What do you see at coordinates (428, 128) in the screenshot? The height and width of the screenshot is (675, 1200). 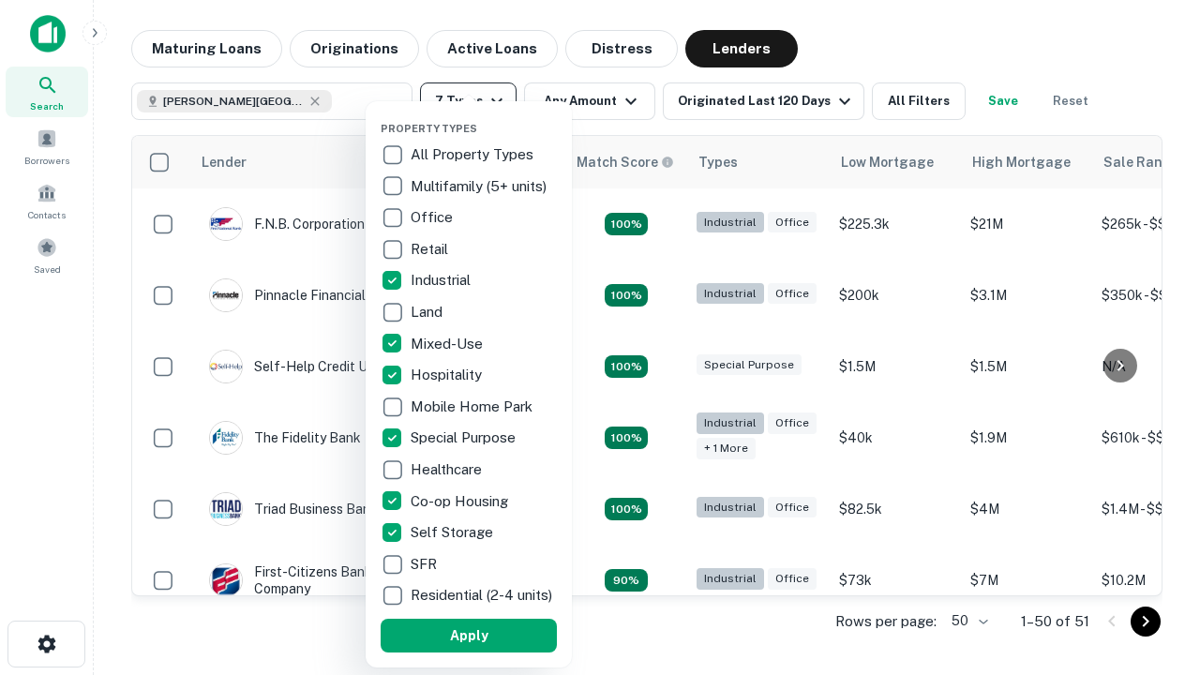 I see `span: Property Types` at bounding box center [428, 128].